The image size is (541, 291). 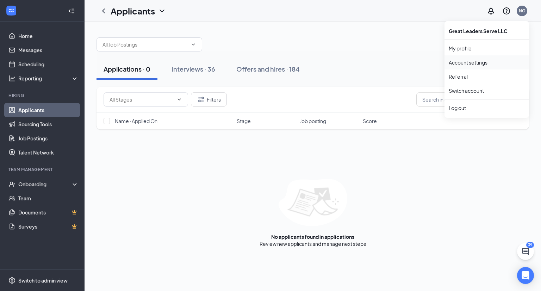 I want to click on svg: Settings, so click(x=12, y=280).